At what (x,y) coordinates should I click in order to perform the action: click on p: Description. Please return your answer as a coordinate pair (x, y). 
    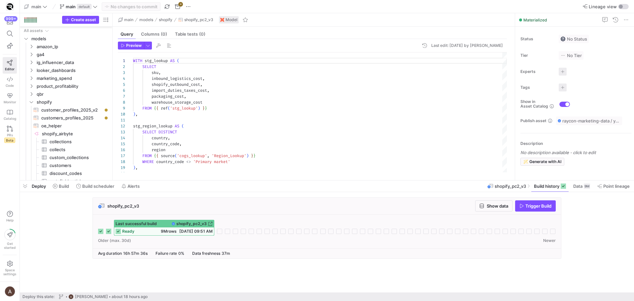
    Looking at the image, I should click on (576, 144).